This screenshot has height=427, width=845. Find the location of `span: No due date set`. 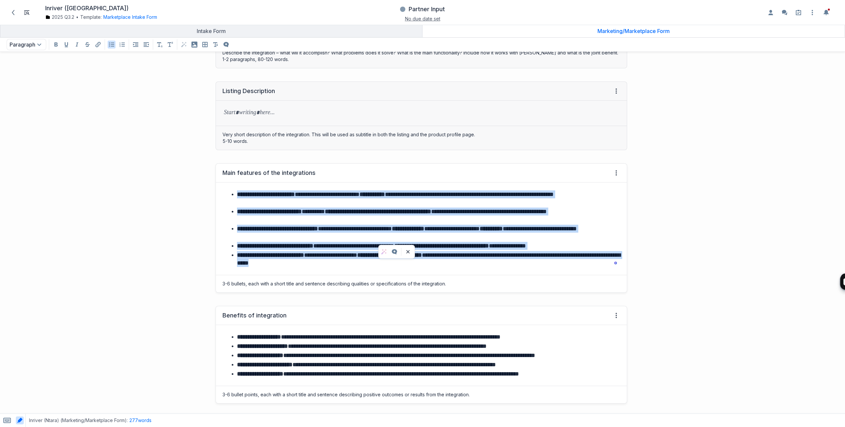

span: No due date set is located at coordinates (422, 18).